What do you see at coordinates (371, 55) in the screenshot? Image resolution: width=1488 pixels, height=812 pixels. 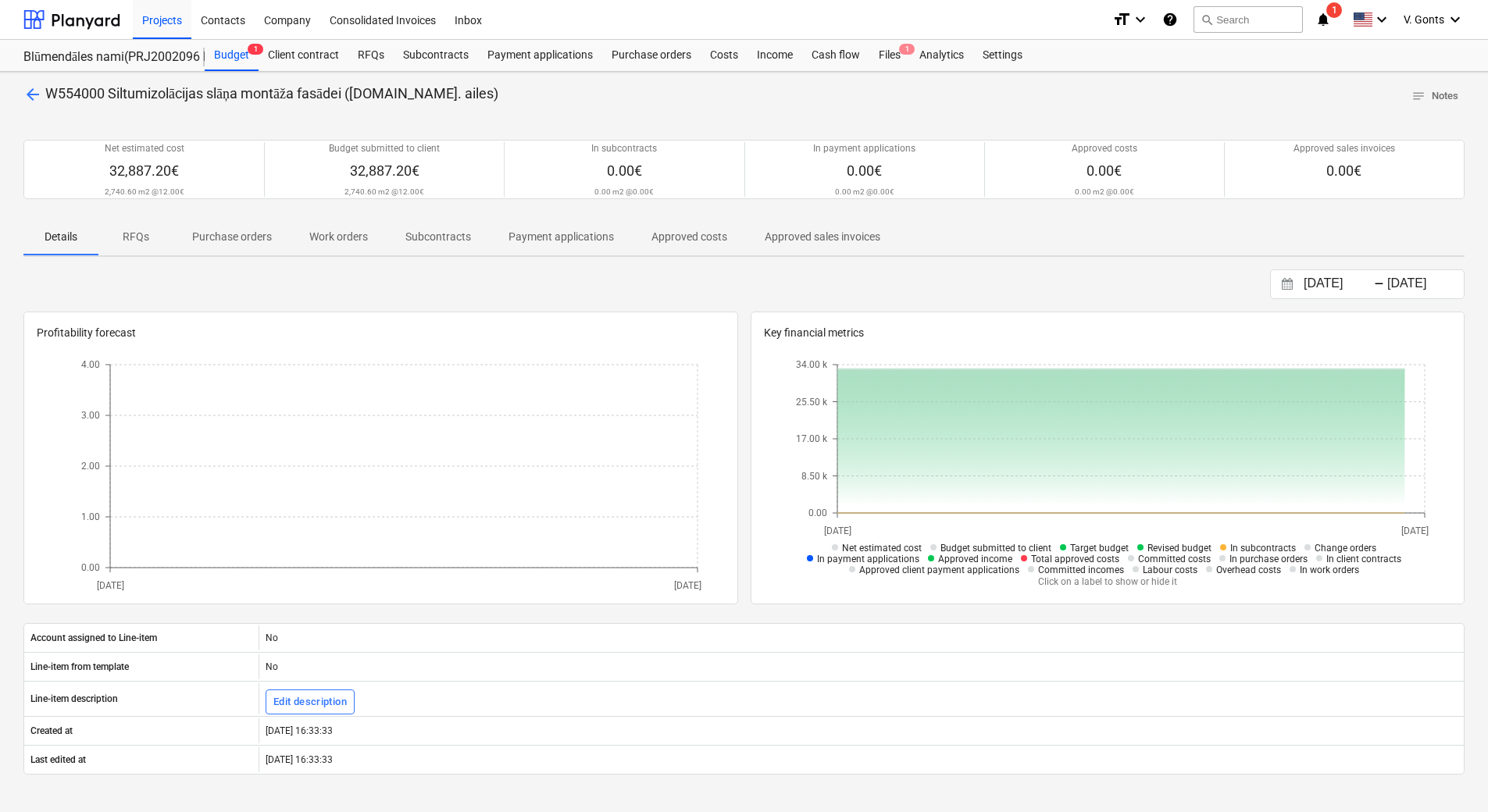 I see `div: RFQs` at bounding box center [371, 55].